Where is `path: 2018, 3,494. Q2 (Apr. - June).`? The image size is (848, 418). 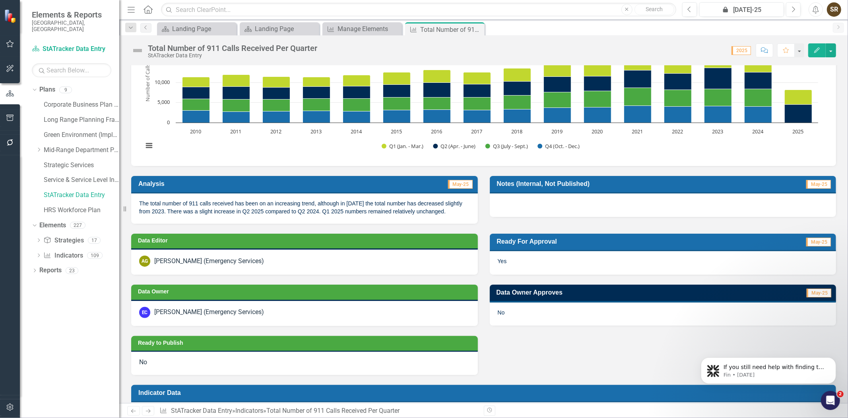
path: 2018, 3,494. Q2 (Apr. - June). is located at coordinates (517, 88).